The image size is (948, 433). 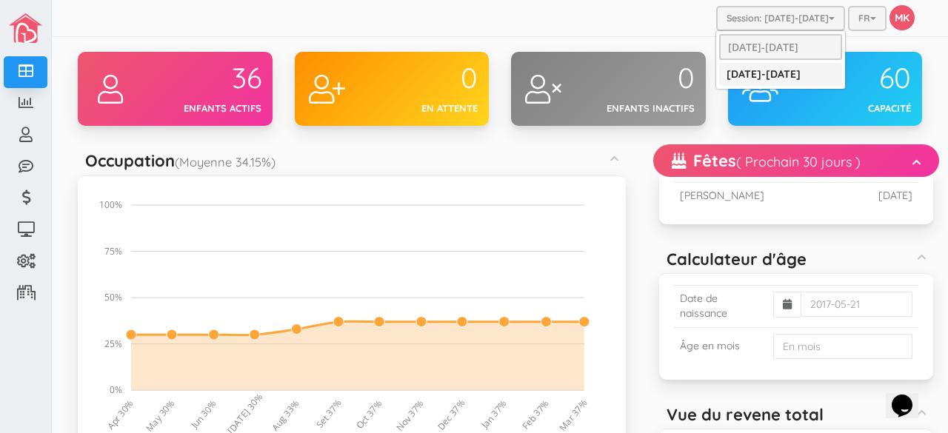 I want to click on td: Date de naissance, so click(x=721, y=306).